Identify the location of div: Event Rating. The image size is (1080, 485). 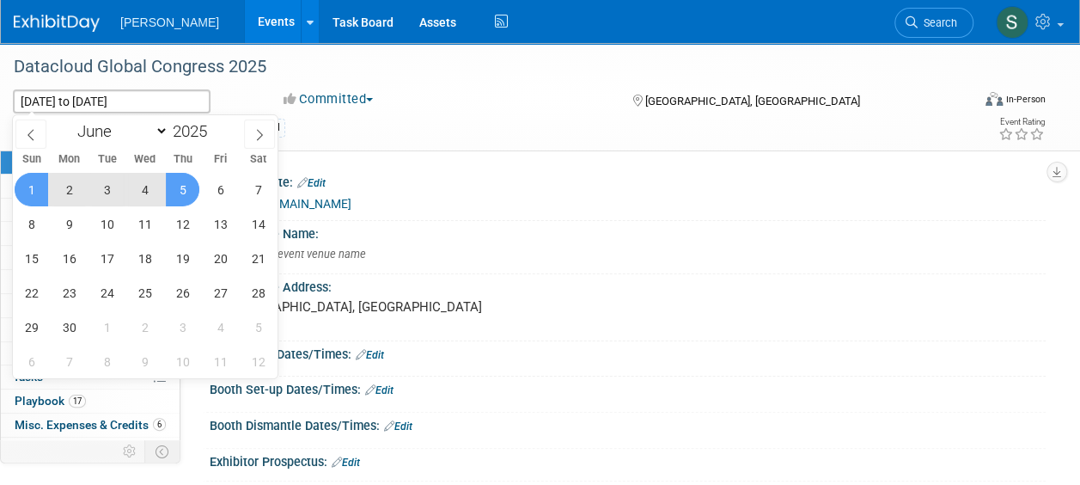
(1022, 122).